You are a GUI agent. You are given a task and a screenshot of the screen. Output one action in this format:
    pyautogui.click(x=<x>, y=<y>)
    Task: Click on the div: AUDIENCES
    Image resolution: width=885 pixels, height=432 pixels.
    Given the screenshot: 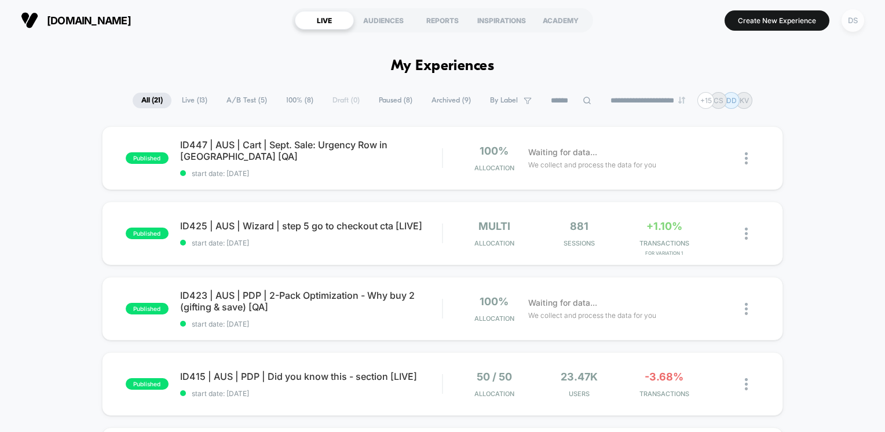 What is the action you would take?
    pyautogui.click(x=383, y=20)
    